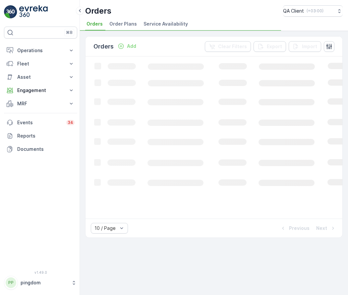  Describe the element at coordinates (44, 282) in the screenshot. I see `p: pingdom` at that location.